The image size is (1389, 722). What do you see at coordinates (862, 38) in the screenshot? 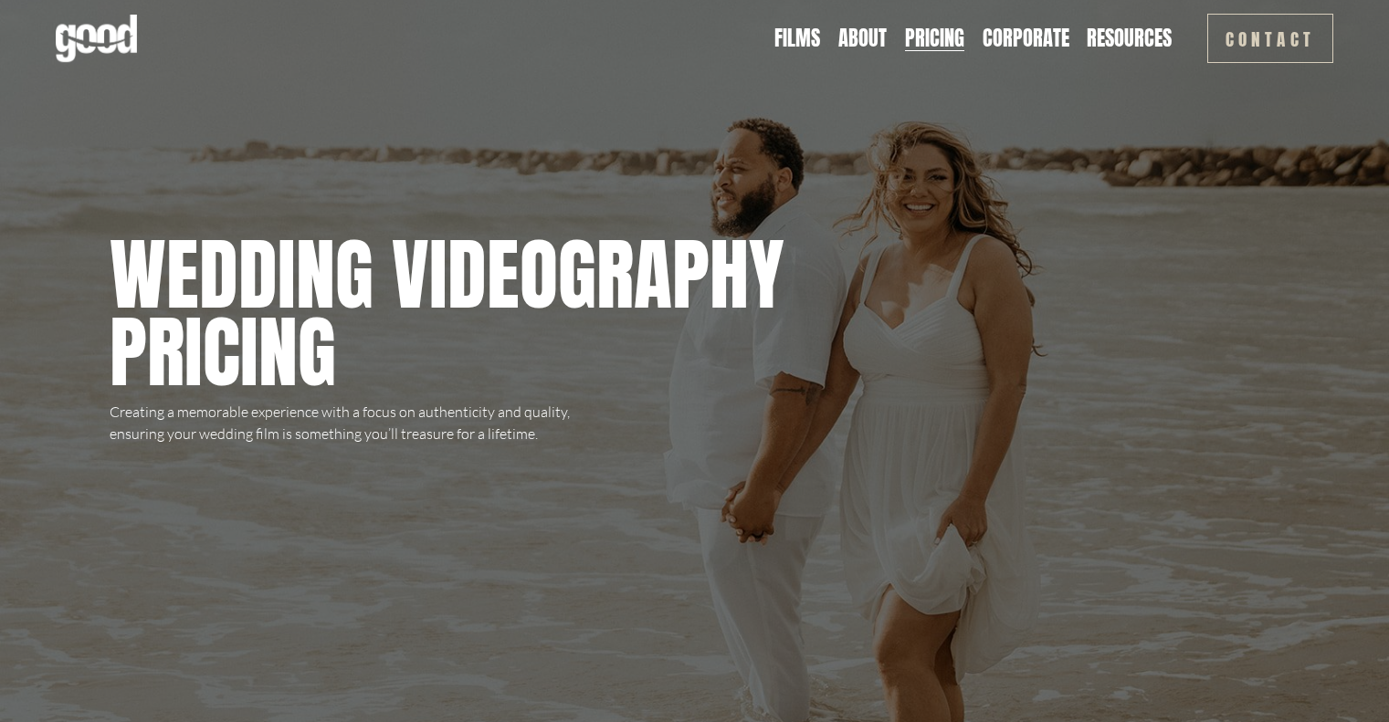
I see `a: About` at bounding box center [862, 38].